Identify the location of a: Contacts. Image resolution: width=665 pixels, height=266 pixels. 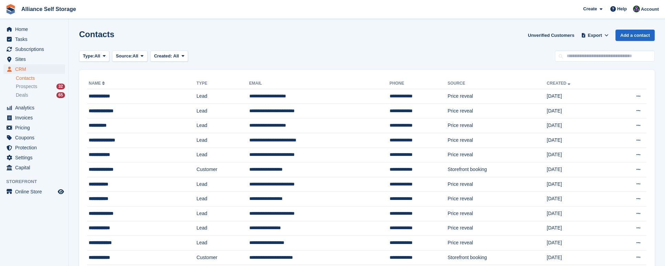
(40, 78).